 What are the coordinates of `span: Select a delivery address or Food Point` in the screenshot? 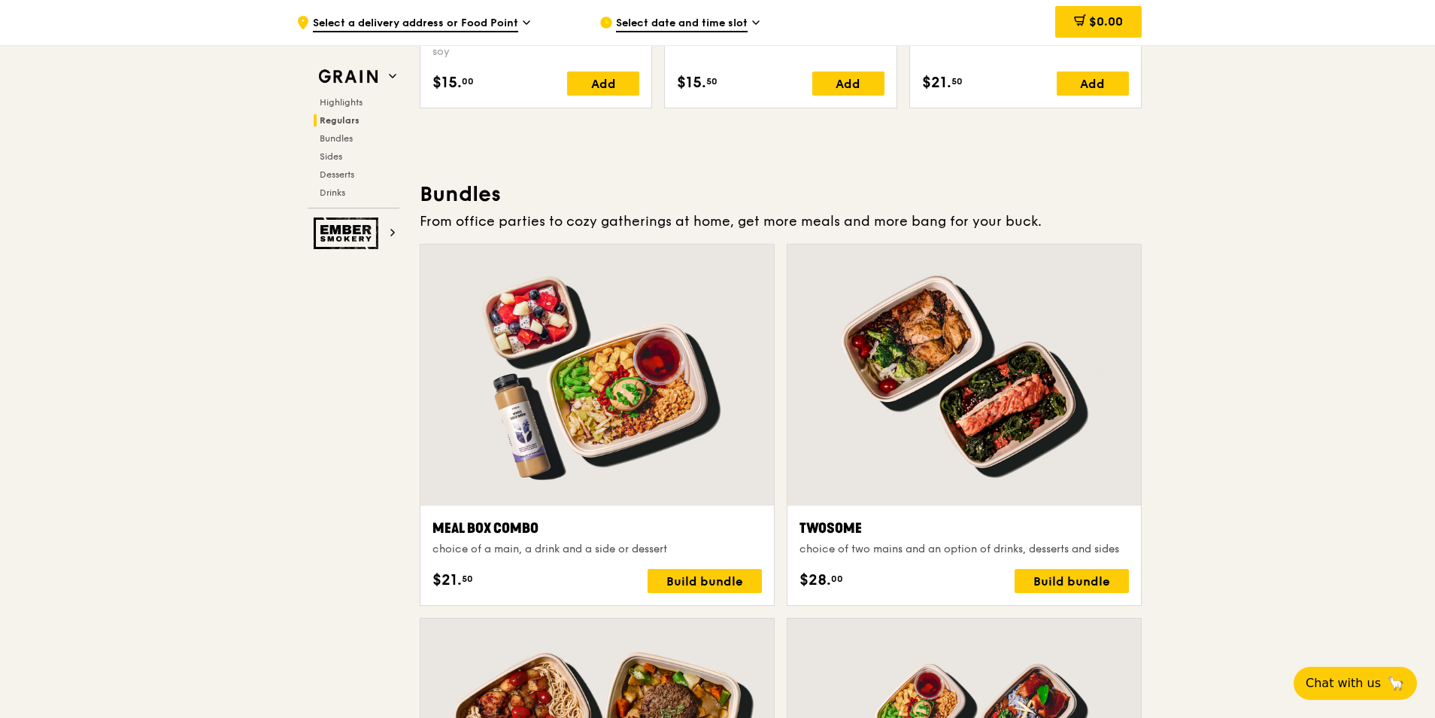 It's located at (415, 24).